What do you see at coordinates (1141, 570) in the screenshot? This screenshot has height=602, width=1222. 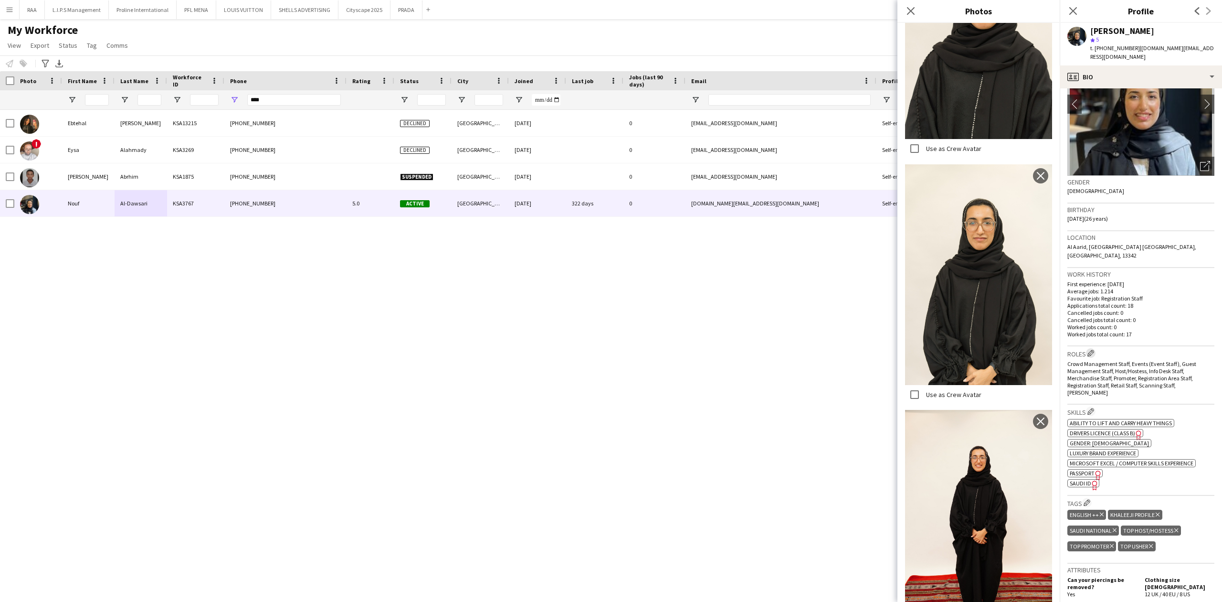 I see `h3: Attributes` at bounding box center [1141, 570].